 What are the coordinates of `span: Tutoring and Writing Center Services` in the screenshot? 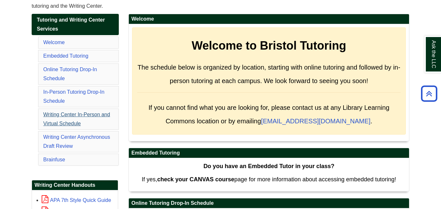 It's located at (71, 24).